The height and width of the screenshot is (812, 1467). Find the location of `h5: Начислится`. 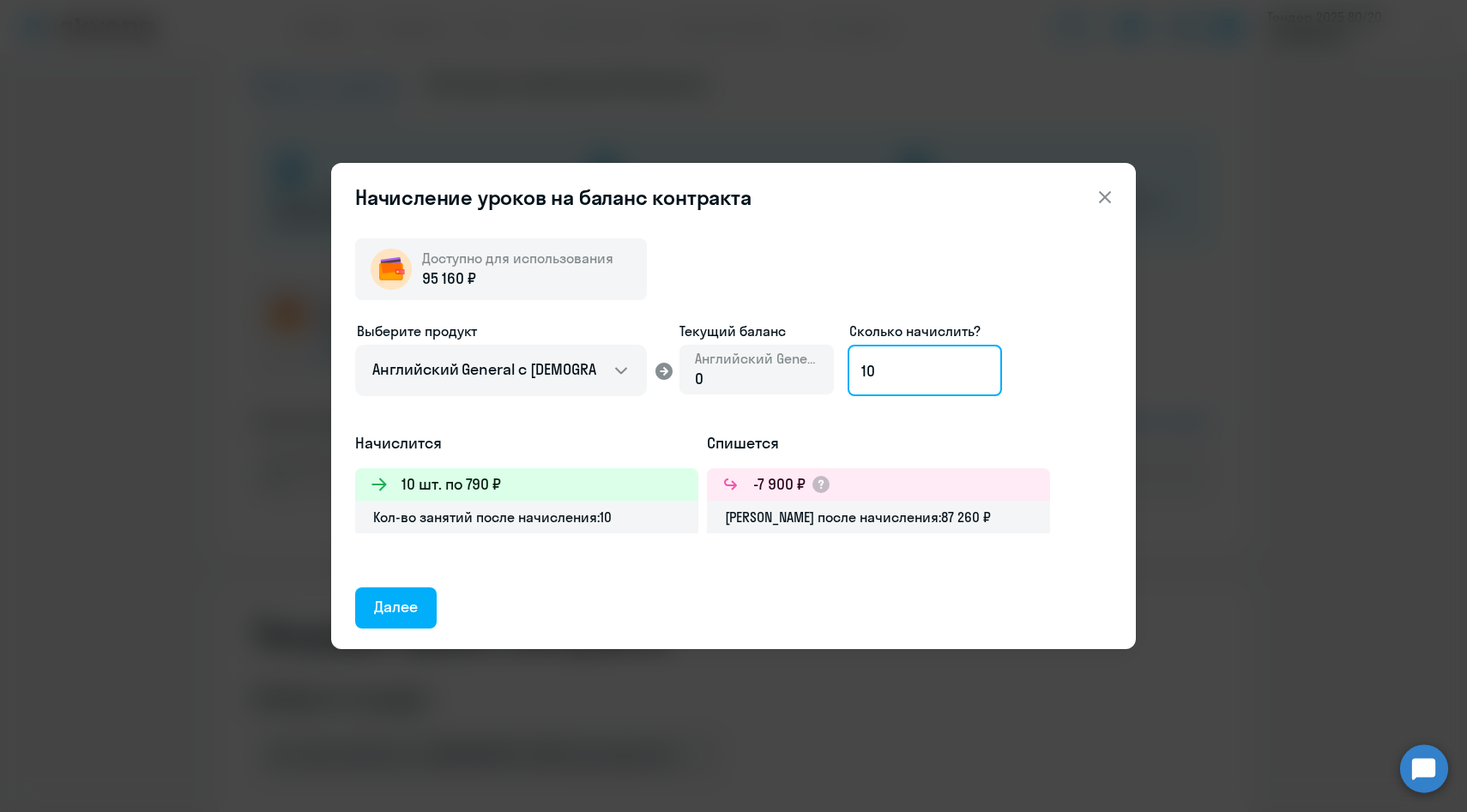

h5: Начислится is located at coordinates (527, 444).